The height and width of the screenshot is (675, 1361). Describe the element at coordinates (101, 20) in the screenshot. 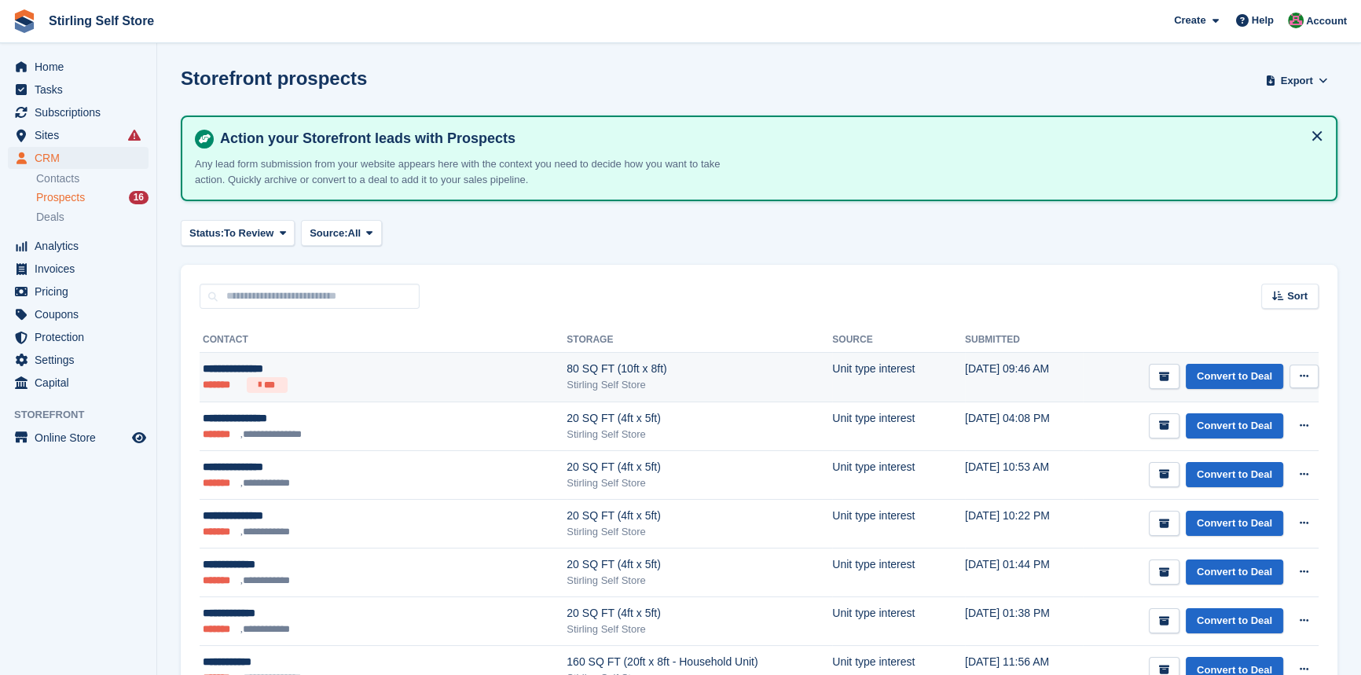

I see `a: Stirling Self Store` at that location.